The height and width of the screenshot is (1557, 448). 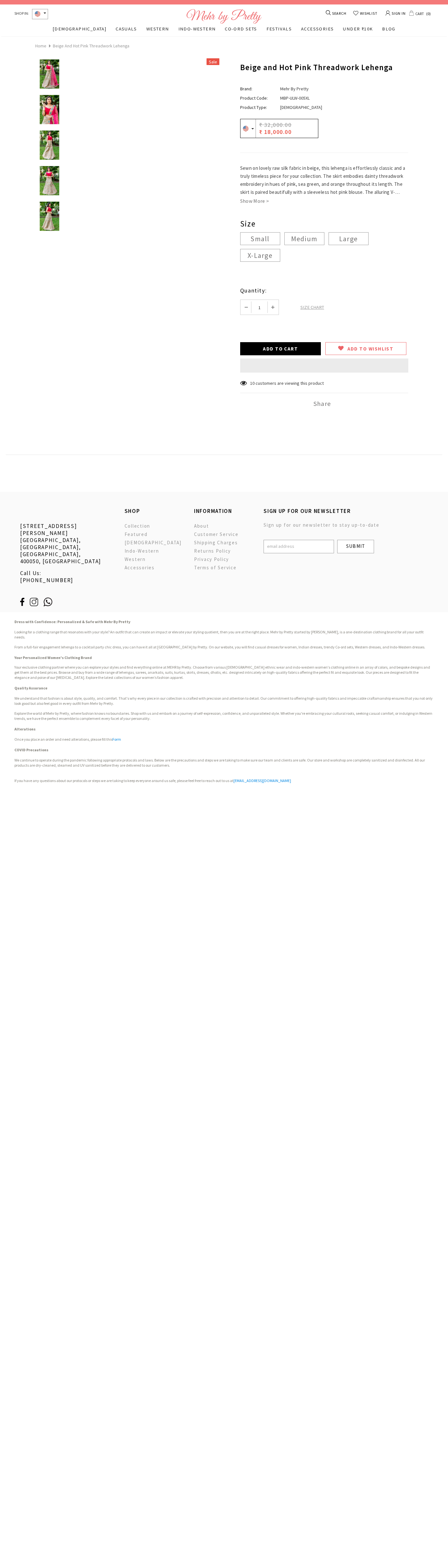 What do you see at coordinates (117, 739) in the screenshot?
I see `a: Form` at bounding box center [117, 739].